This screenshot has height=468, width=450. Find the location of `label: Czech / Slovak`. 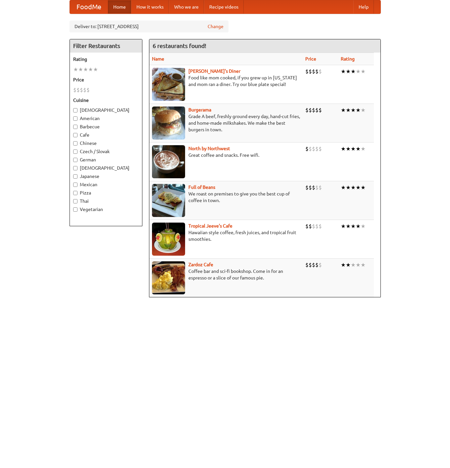

label: Czech / Slovak is located at coordinates (106, 152).